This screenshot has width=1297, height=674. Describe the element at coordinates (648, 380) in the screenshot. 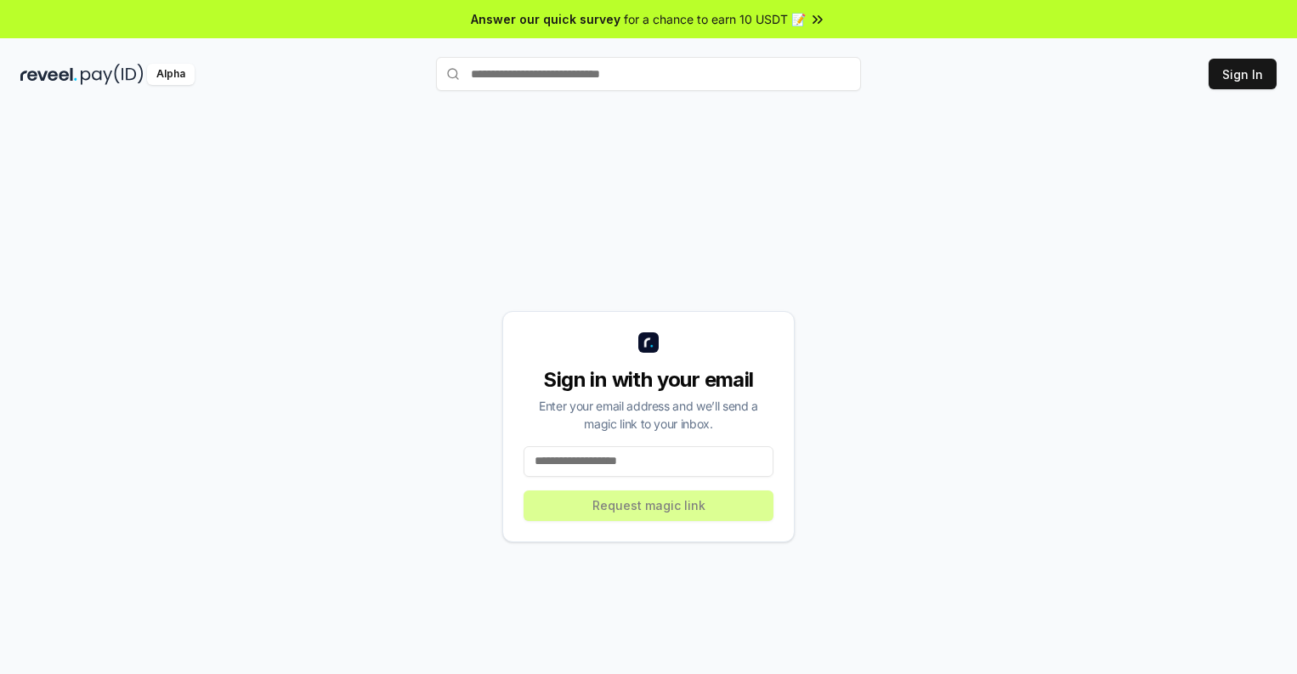

I see `div: Sign in with your email` at that location.